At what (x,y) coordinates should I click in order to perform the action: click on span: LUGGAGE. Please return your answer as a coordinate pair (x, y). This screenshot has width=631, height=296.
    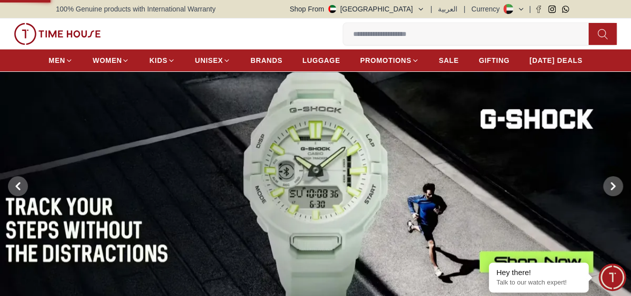
    Looking at the image, I should click on (321, 60).